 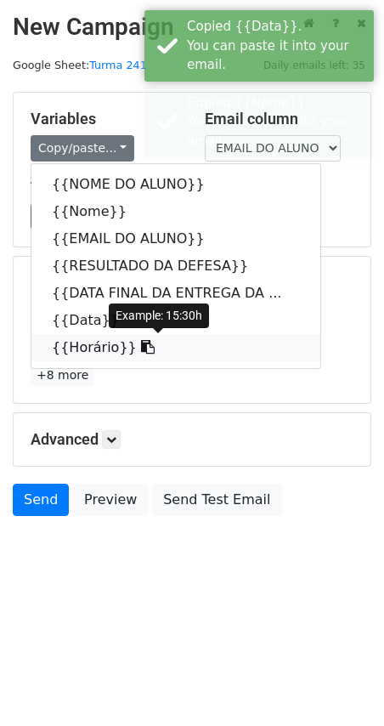 I want to click on a: Send, so click(x=41, y=500).